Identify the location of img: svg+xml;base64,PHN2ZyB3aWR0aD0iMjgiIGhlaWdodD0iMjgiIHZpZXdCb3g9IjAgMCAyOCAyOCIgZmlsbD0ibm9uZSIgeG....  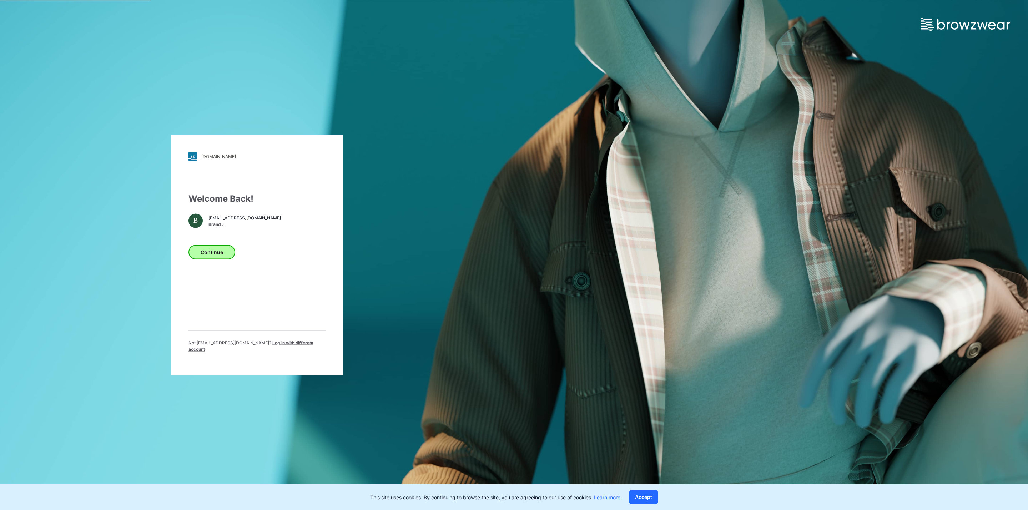
(193, 156).